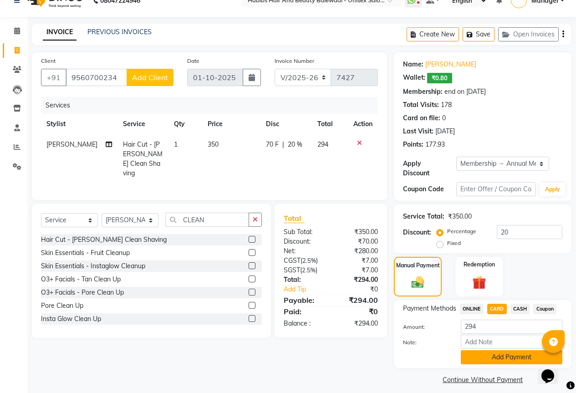 This screenshot has width=576, height=393. What do you see at coordinates (430, 169) in the screenshot?
I see `div: Apply Discount` at bounding box center [430, 169].